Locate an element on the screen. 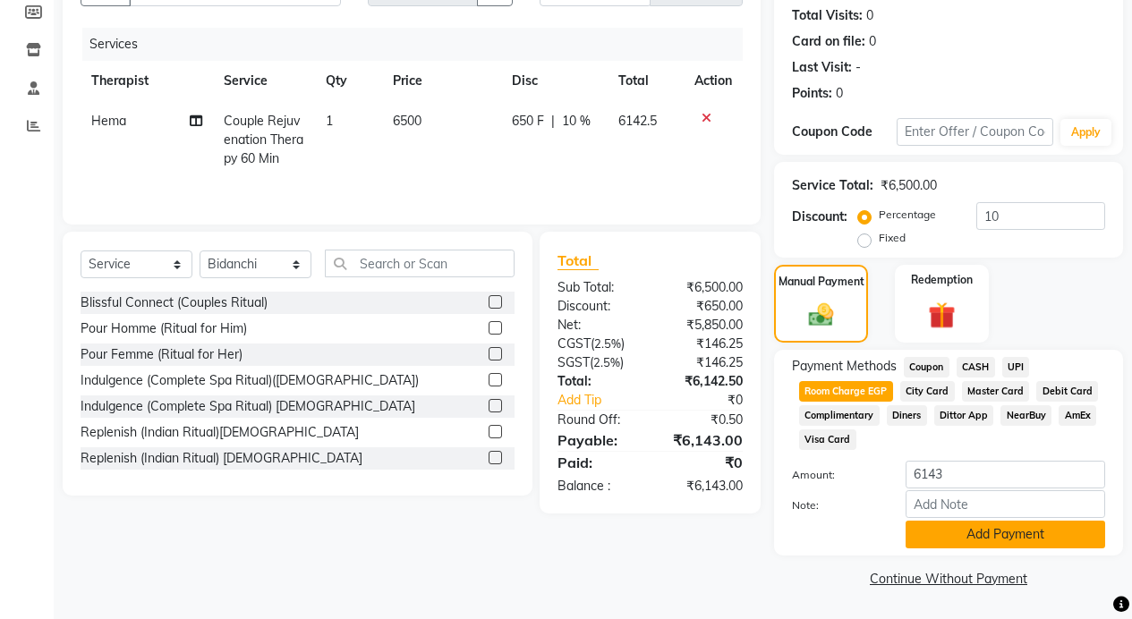 This screenshot has height=619, width=1132. span: CASH is located at coordinates (976, 367).